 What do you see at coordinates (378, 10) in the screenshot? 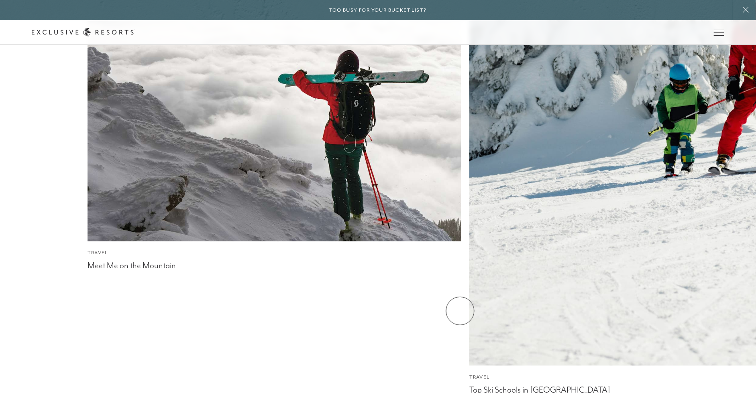
I see `h6: Too busy for your bucket list?` at bounding box center [378, 10].